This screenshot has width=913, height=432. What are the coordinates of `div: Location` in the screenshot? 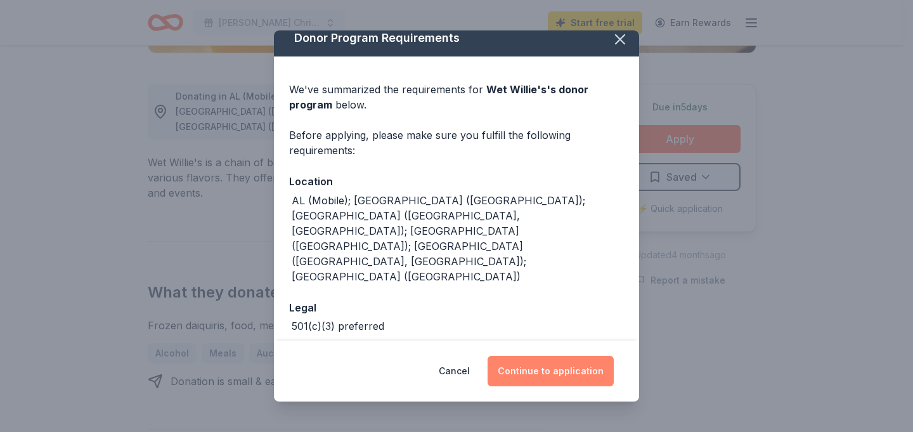 It's located at (457, 181).